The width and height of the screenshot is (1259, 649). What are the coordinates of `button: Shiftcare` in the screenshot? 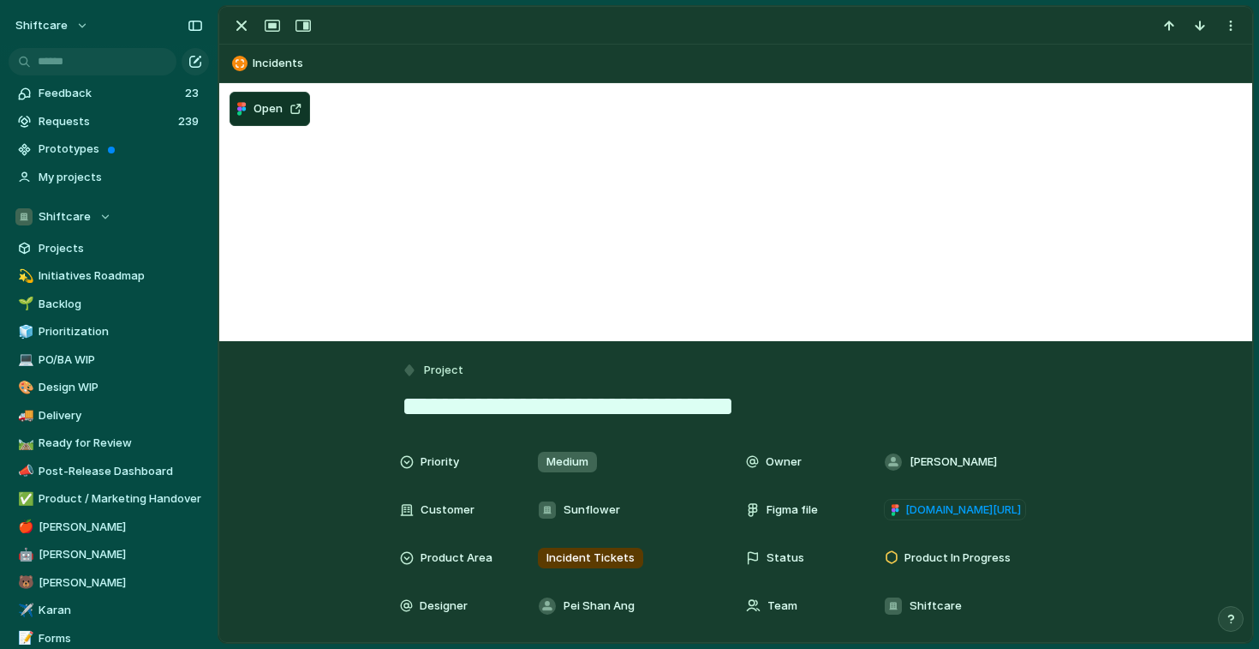 It's located at (109, 217).